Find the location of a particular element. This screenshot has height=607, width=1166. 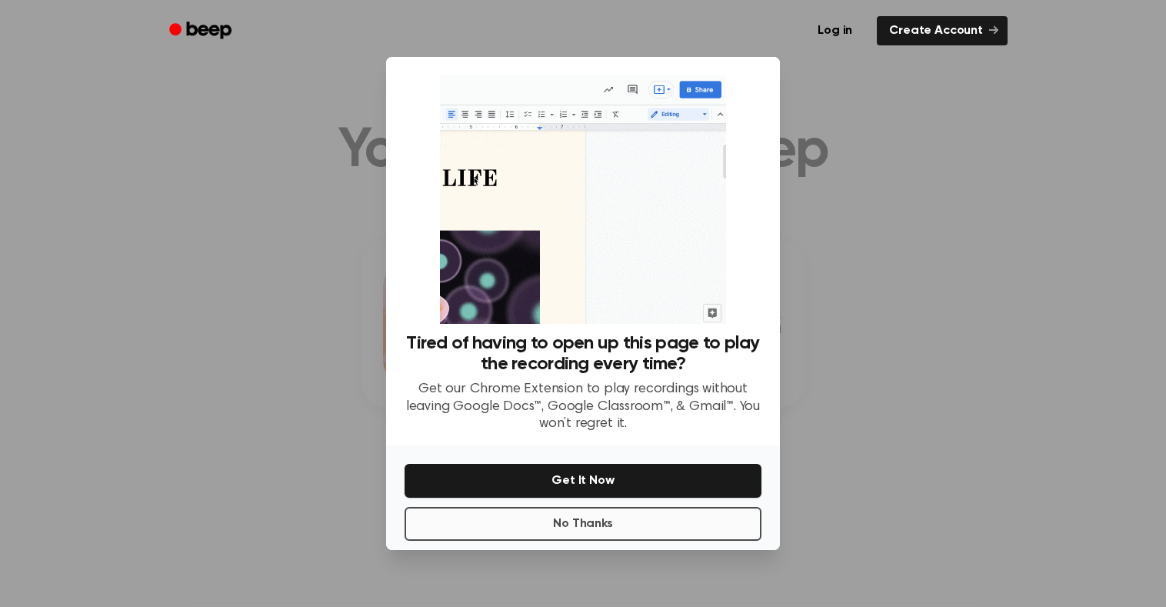

h3: Tired of having to open up this page to play the recording every time? is located at coordinates (583, 354).